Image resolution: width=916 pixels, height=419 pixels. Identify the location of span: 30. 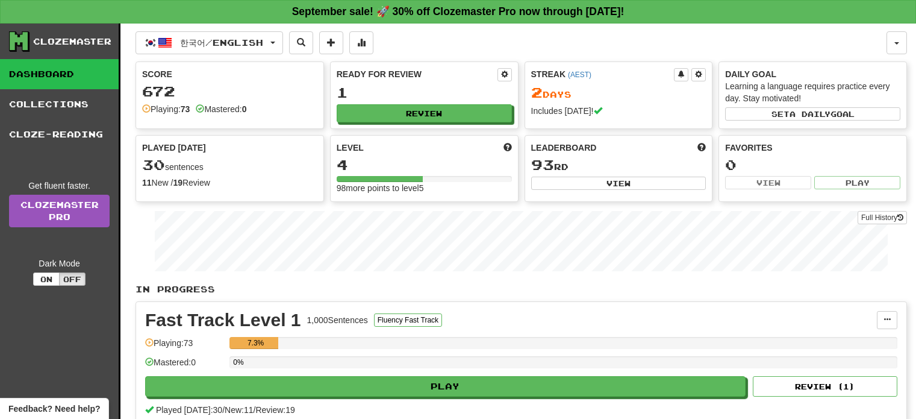
(154, 164).